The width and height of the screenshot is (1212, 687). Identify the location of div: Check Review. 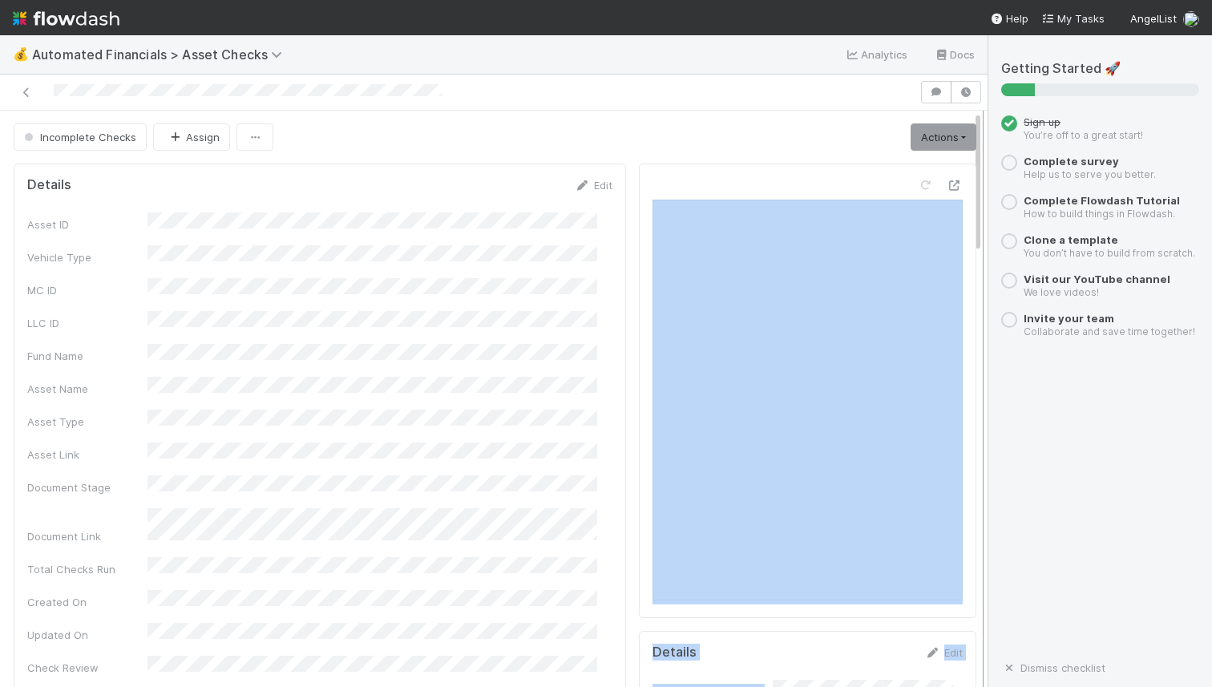
(87, 668).